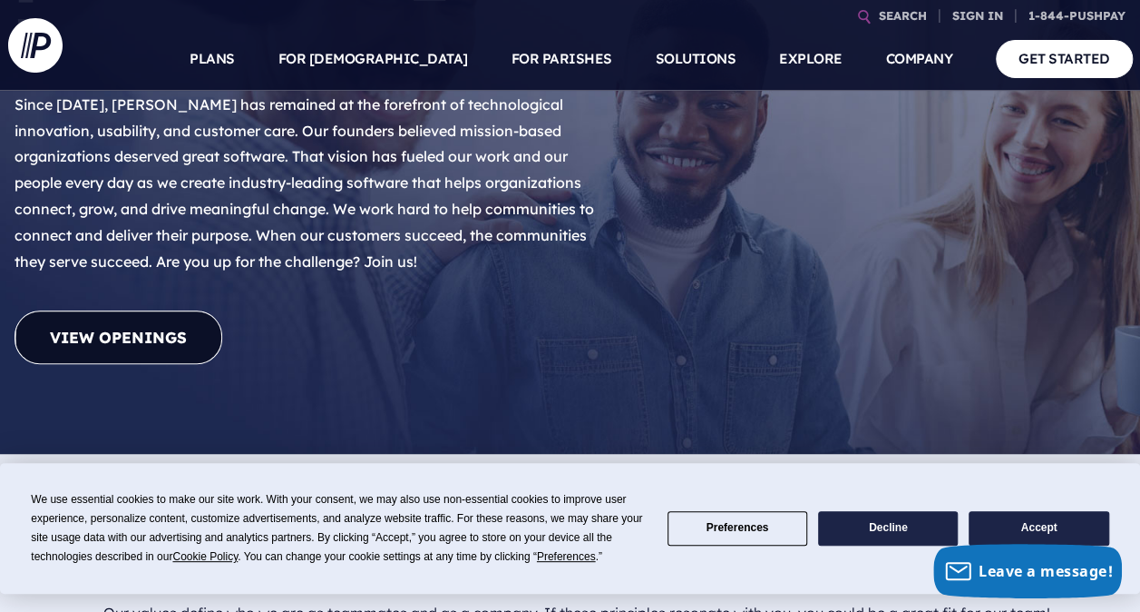  I want to click on button: Preferences, so click(738, 528).